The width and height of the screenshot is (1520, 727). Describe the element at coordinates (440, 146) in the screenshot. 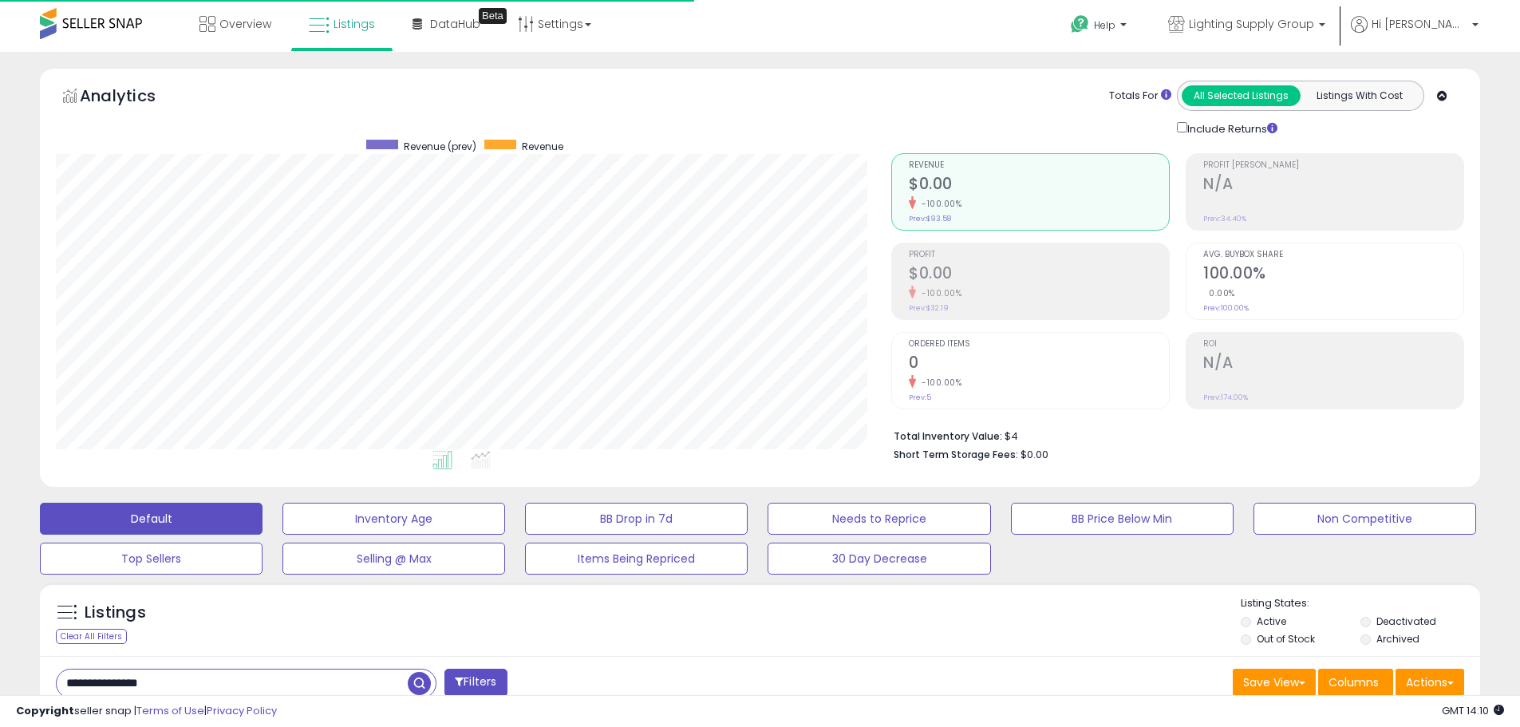

I see `span: Revenue (prev)` at that location.